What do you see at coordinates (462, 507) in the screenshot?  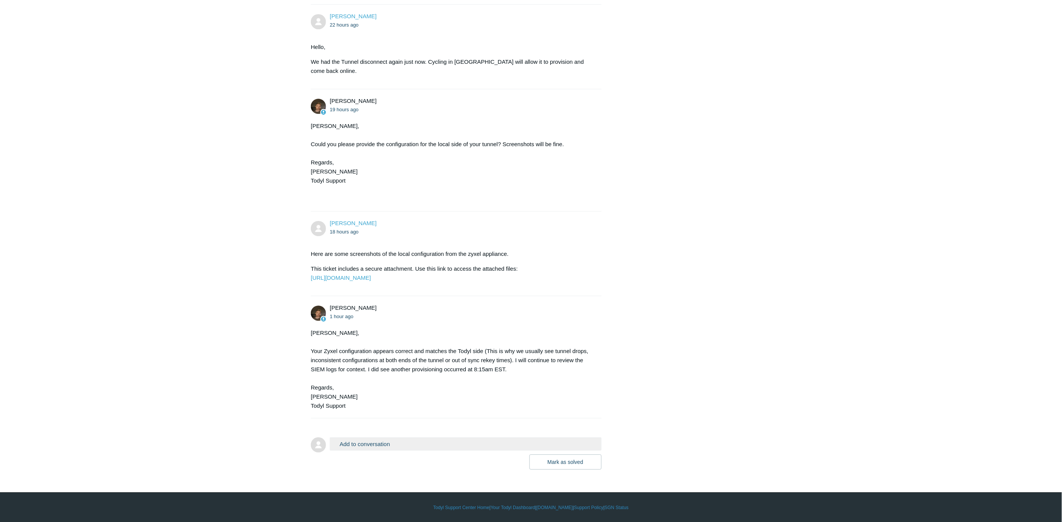 I see `a: Todyl Support Center Home` at bounding box center [462, 507].